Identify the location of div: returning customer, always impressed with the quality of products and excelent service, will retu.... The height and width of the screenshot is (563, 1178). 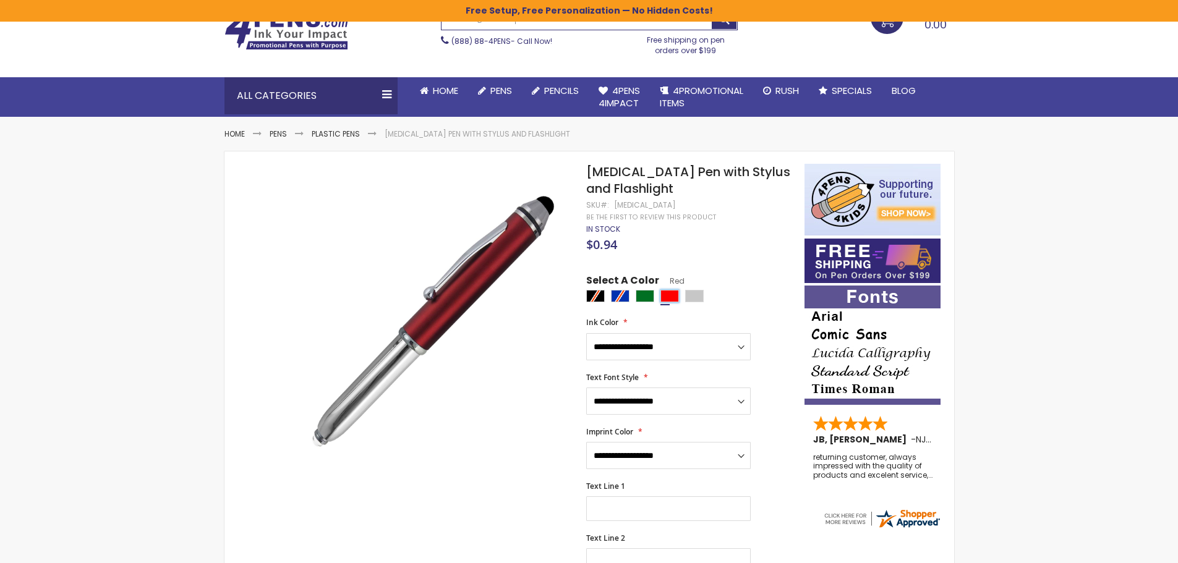
(873, 466).